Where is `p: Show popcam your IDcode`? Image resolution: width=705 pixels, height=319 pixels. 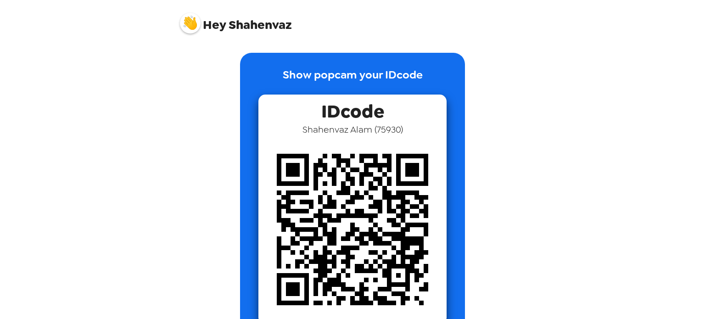 p: Show popcam your IDcode is located at coordinates (352, 80).